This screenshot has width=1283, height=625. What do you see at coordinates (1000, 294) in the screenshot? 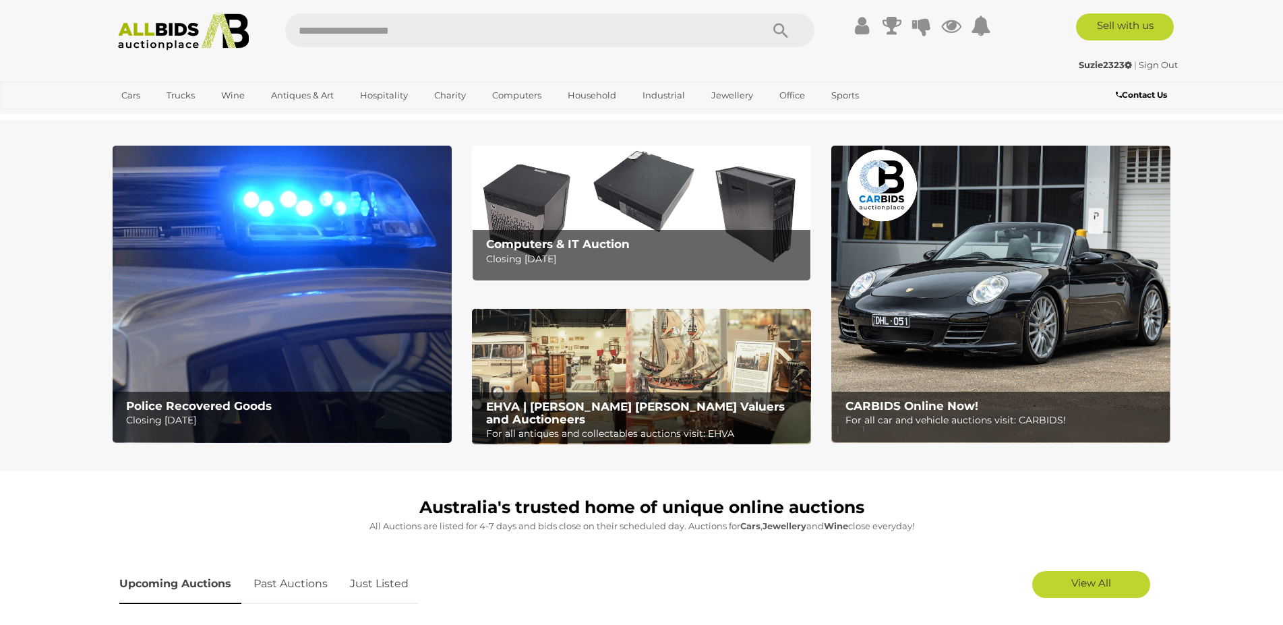
I see `img: CARBIDS Online Now!` at bounding box center [1000, 294].